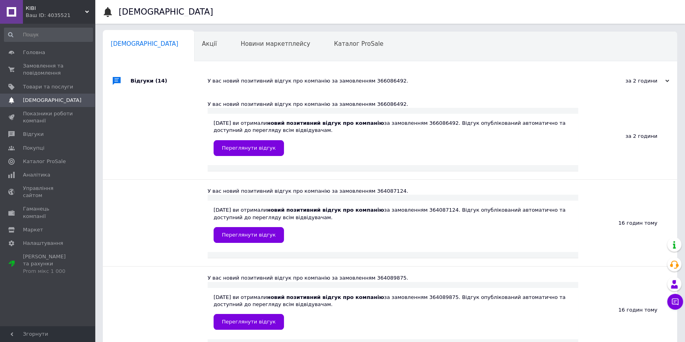  What do you see at coordinates (275, 44) in the screenshot?
I see `span: Новини маркетплейсу` at bounding box center [275, 44].